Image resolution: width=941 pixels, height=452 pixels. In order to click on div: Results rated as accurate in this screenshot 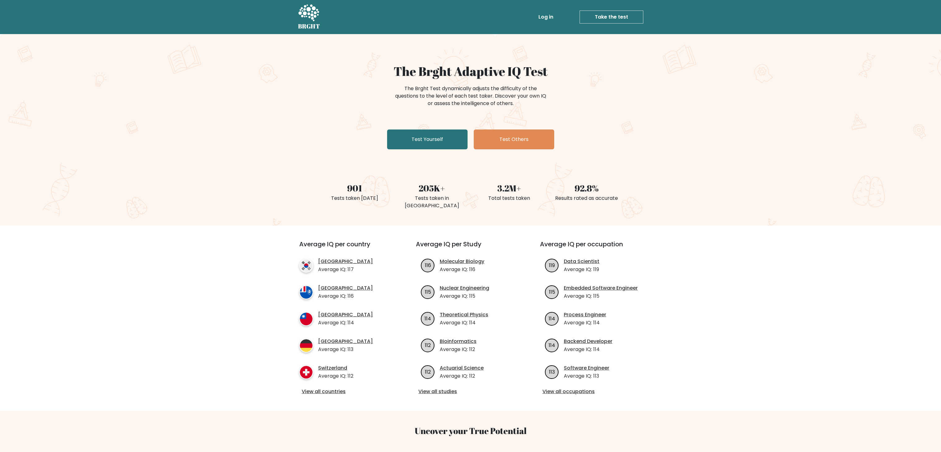, I will do `click(587, 198)`.